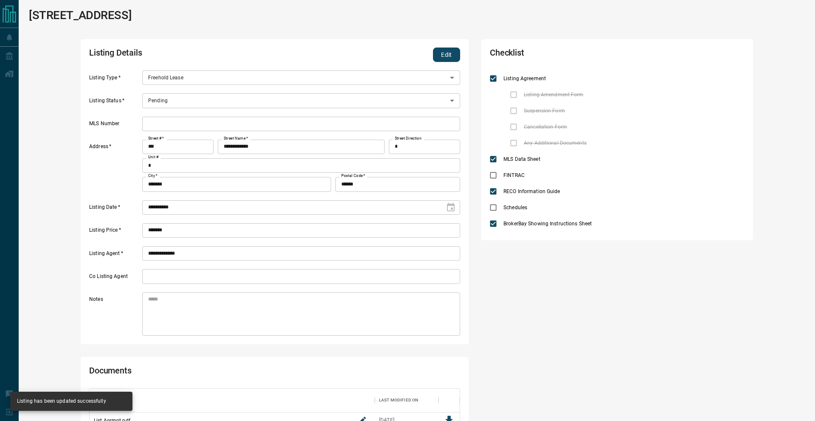 The height and width of the screenshot is (421, 815). Describe the element at coordinates (115, 256) in the screenshot. I see `label: Listing Agent` at that location.